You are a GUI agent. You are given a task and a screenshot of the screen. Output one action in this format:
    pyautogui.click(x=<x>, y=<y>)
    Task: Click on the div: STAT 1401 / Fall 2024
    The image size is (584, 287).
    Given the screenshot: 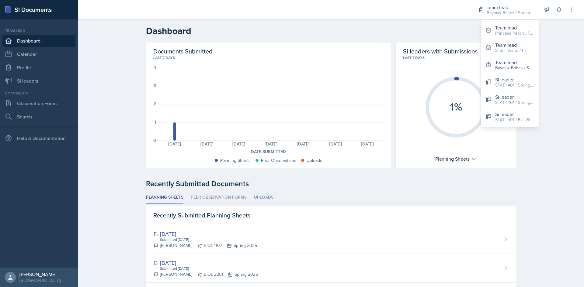 What is the action you would take?
    pyautogui.click(x=514, y=120)
    